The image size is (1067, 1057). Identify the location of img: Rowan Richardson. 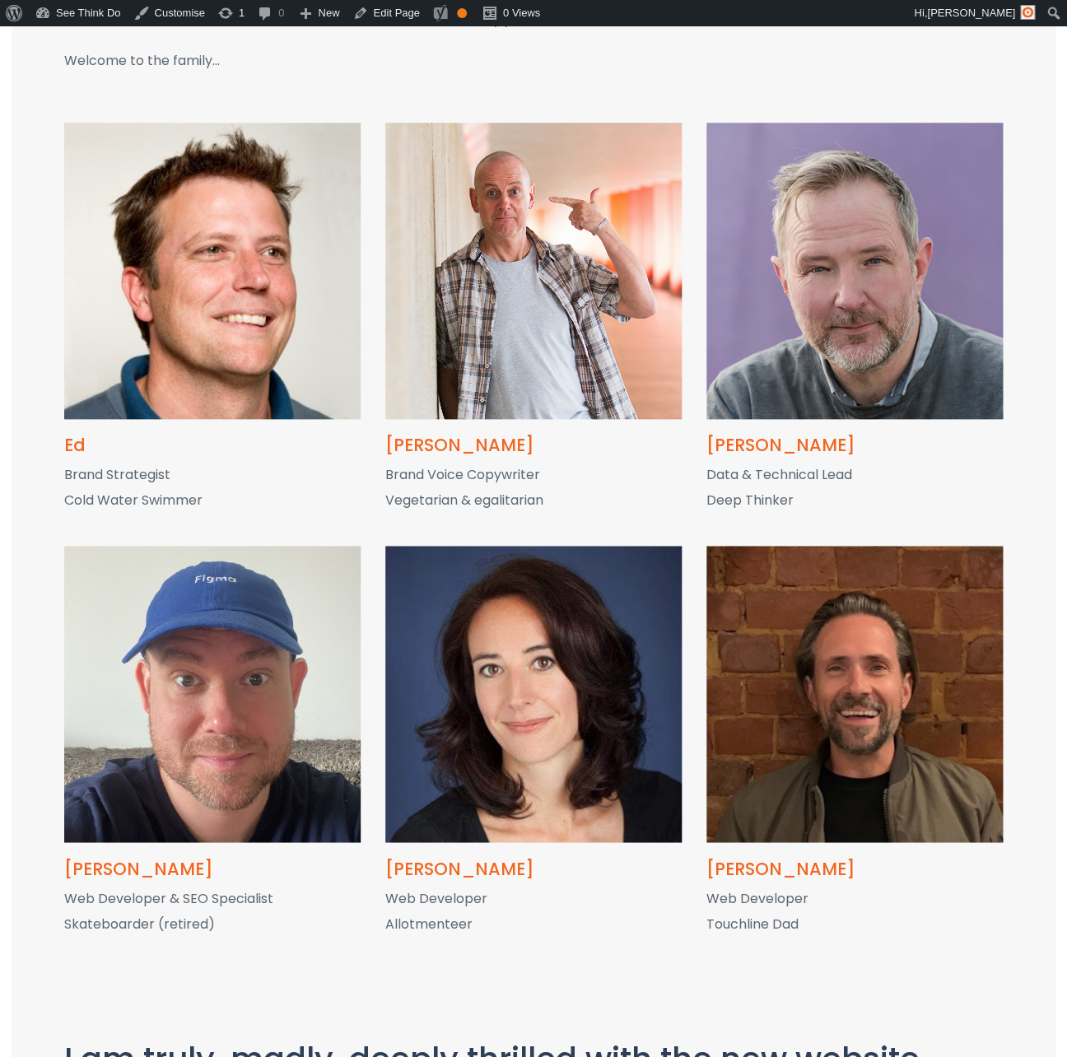
(534, 694).